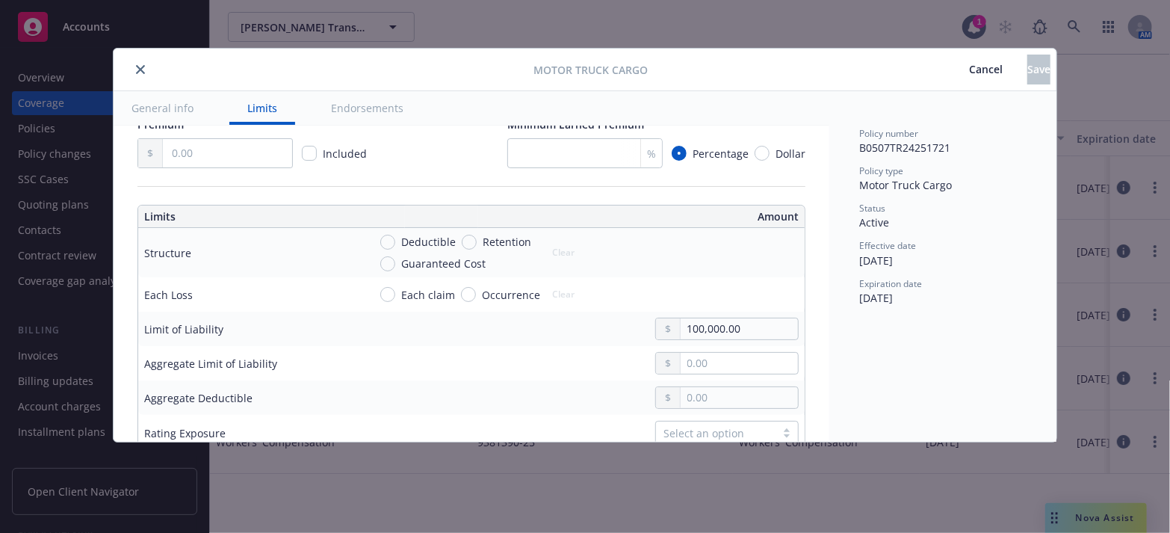 This screenshot has height=533, width=1170. Describe the element at coordinates (762, 153) in the screenshot. I see `input: Dollar` at that location.